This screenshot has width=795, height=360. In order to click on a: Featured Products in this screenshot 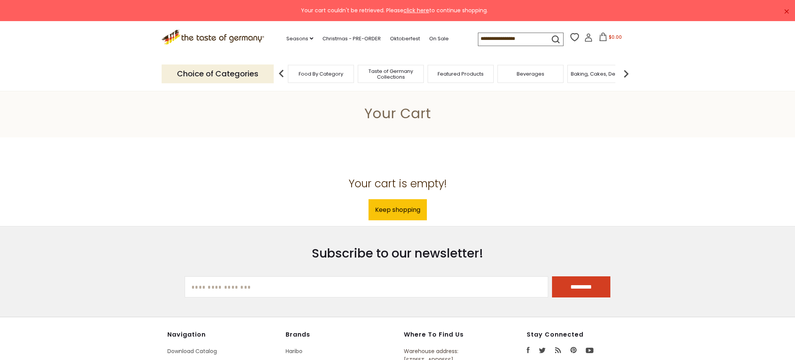, I will do `click(461, 74)`.